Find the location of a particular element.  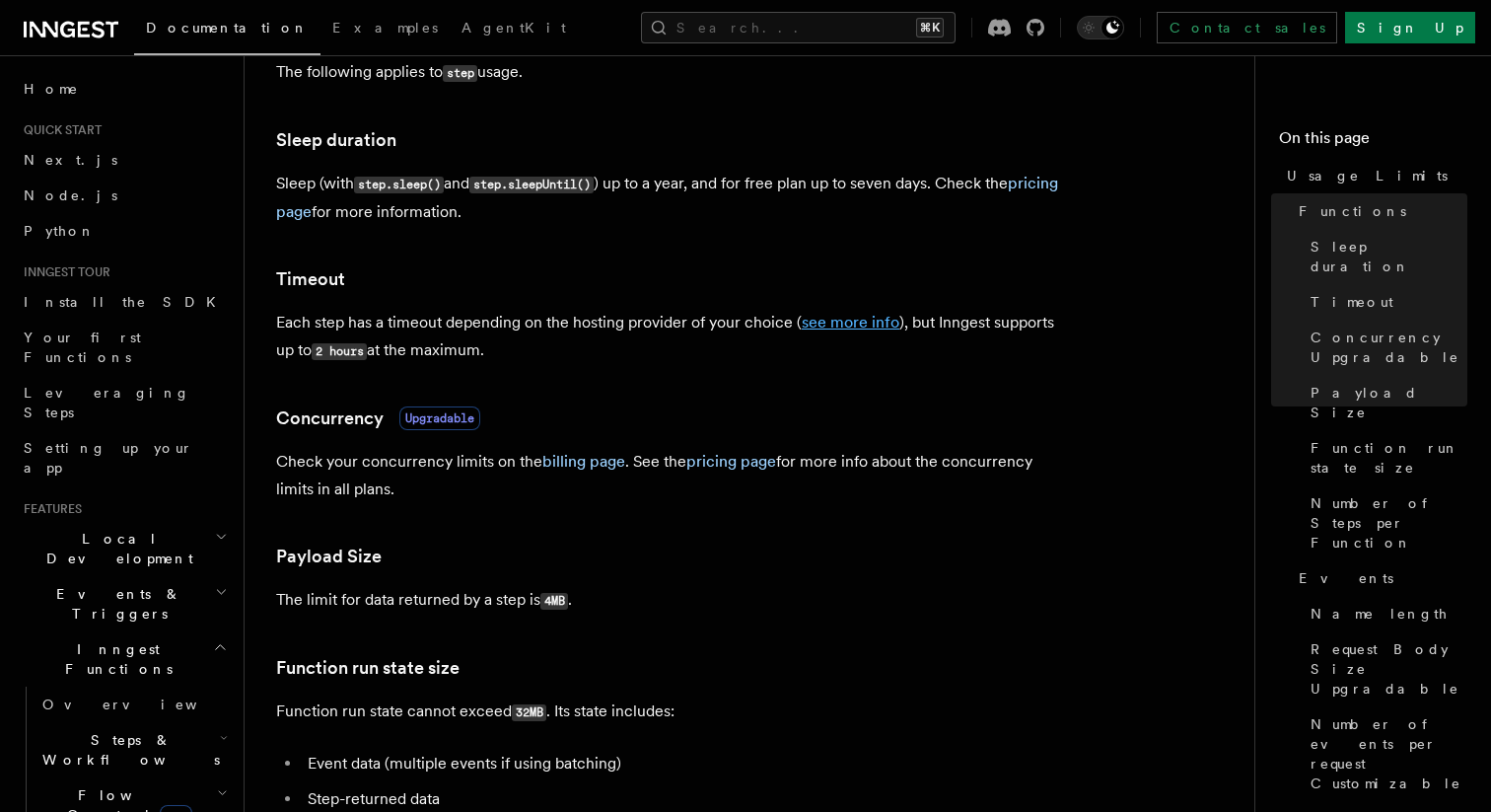

a: Sign Up is located at coordinates (1411, 28).